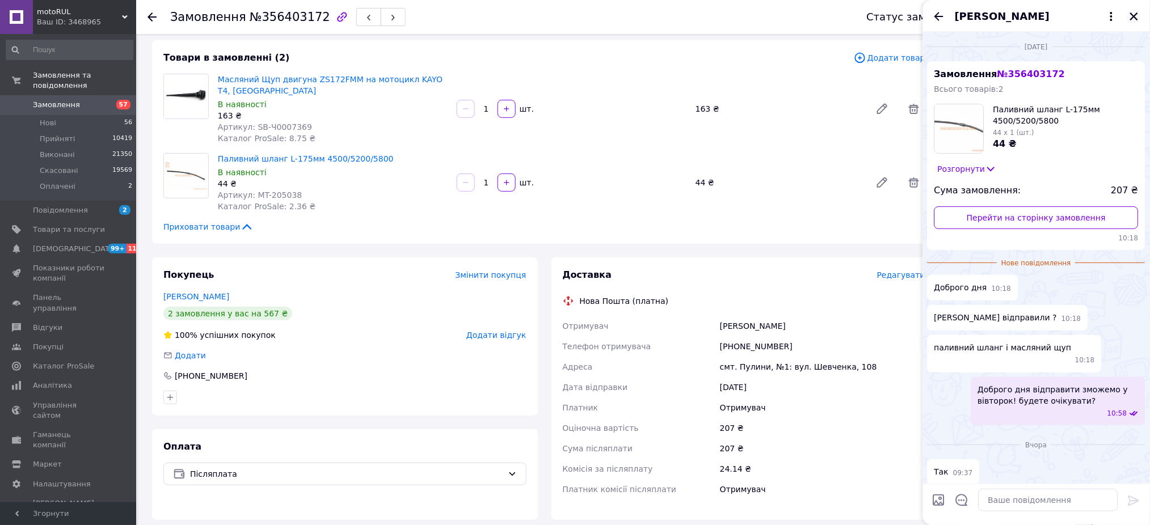  What do you see at coordinates (57, 187) in the screenshot?
I see `span: Оплачені` at bounding box center [57, 187].